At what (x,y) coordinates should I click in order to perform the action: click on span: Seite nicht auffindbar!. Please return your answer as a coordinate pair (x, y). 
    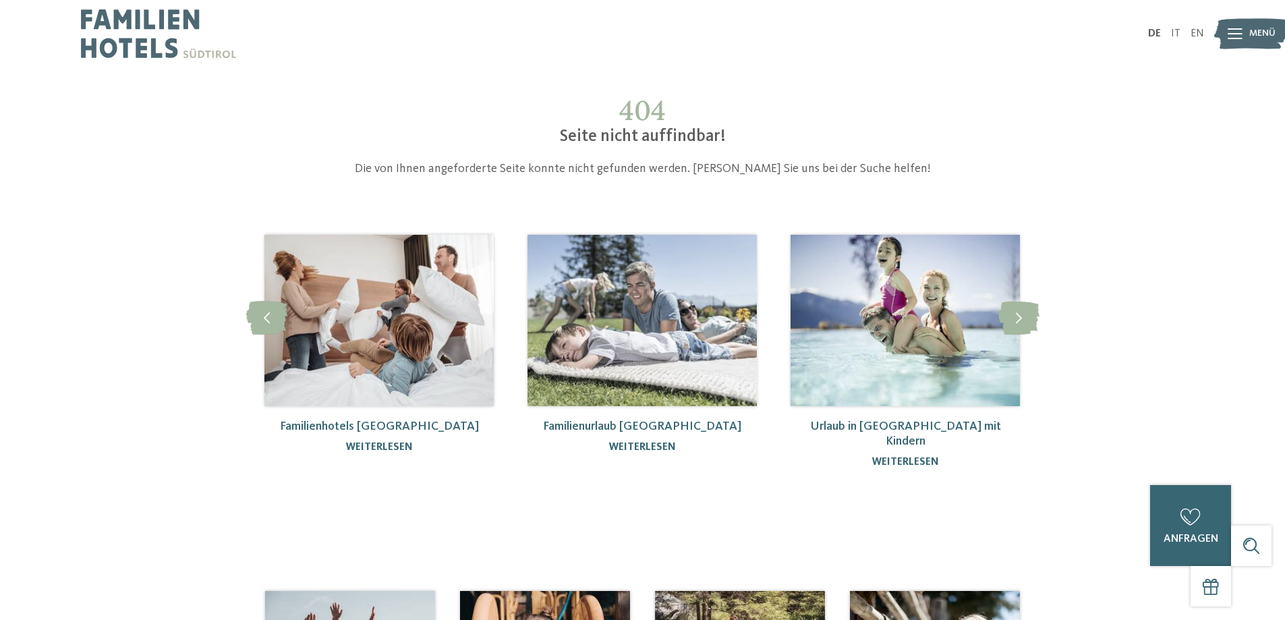
    Looking at the image, I should click on (643, 136).